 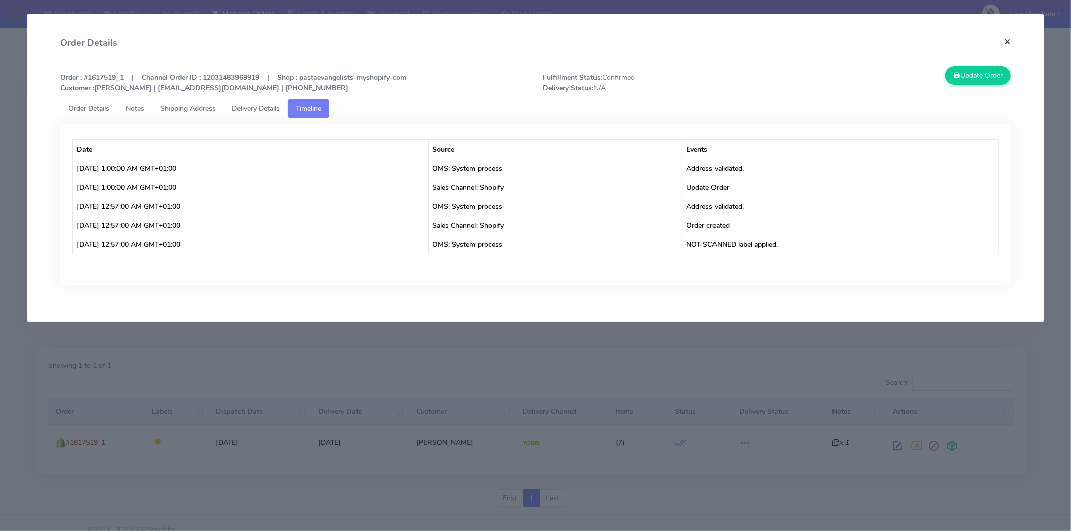 What do you see at coordinates (978, 75) in the screenshot?
I see `button: Update Order` at bounding box center [978, 75].